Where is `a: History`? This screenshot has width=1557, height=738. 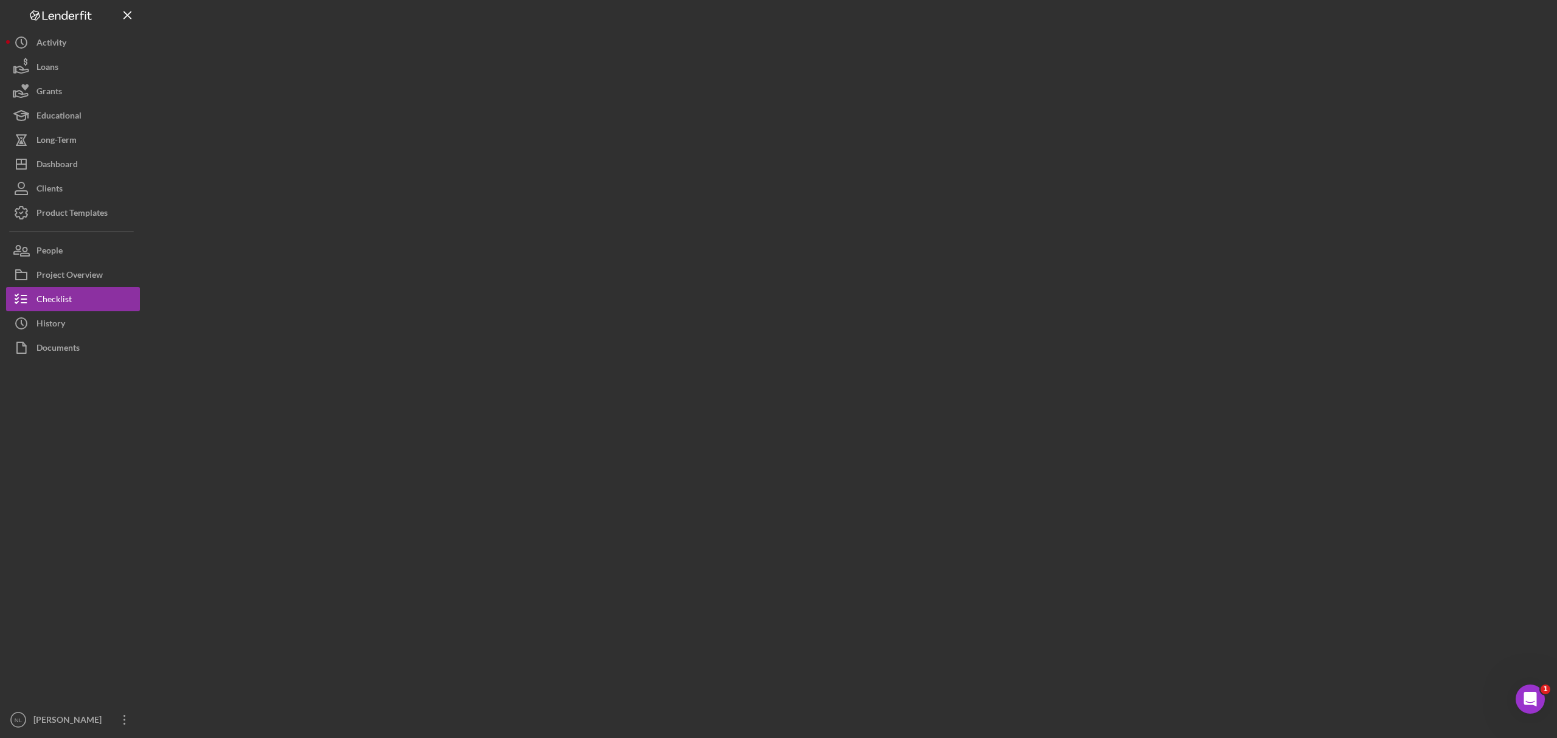
a: History is located at coordinates (73, 324).